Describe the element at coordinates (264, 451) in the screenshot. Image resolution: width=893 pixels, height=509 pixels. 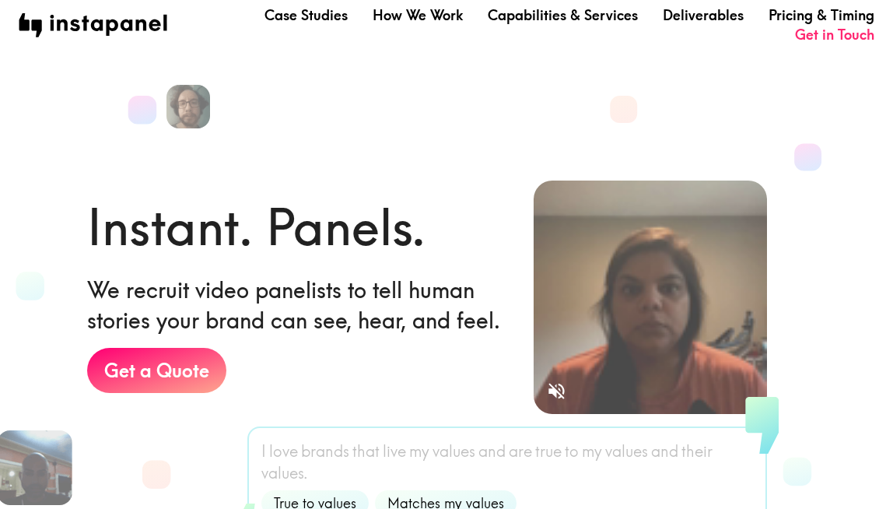
I see `span: I` at that location.